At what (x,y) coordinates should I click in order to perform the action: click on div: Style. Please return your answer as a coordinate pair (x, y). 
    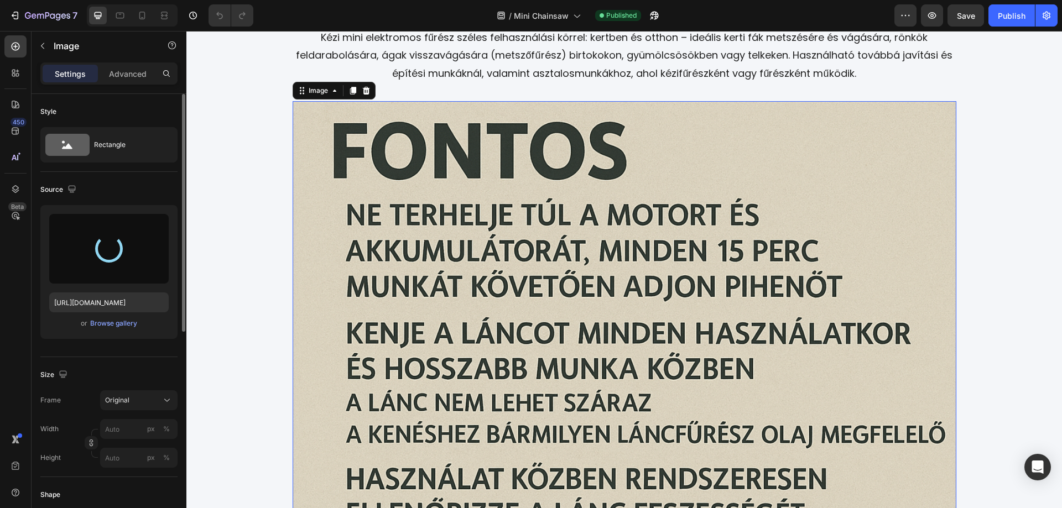
    Looking at the image, I should click on (48, 112).